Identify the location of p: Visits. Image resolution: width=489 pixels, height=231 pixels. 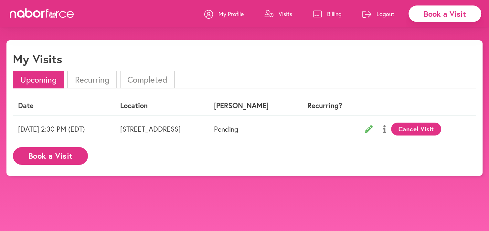
(285, 14).